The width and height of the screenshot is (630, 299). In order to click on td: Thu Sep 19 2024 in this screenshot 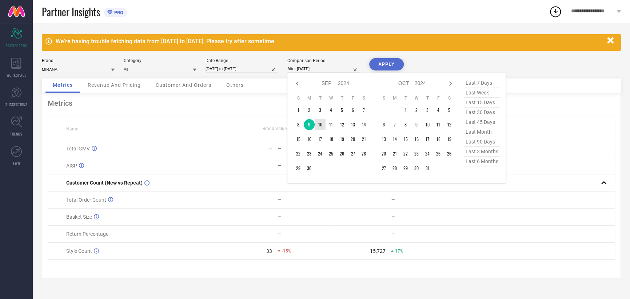, I will do `click(342, 139)`.